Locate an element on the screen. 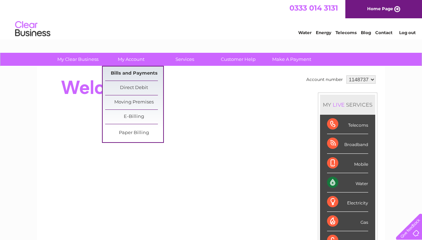  a: Paper Billing is located at coordinates (134, 133).